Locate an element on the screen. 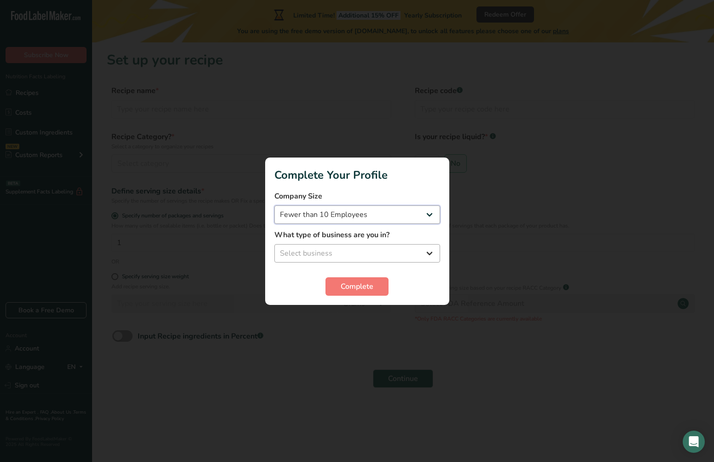 This screenshot has height=462, width=714. button: Complete is located at coordinates (357, 286).